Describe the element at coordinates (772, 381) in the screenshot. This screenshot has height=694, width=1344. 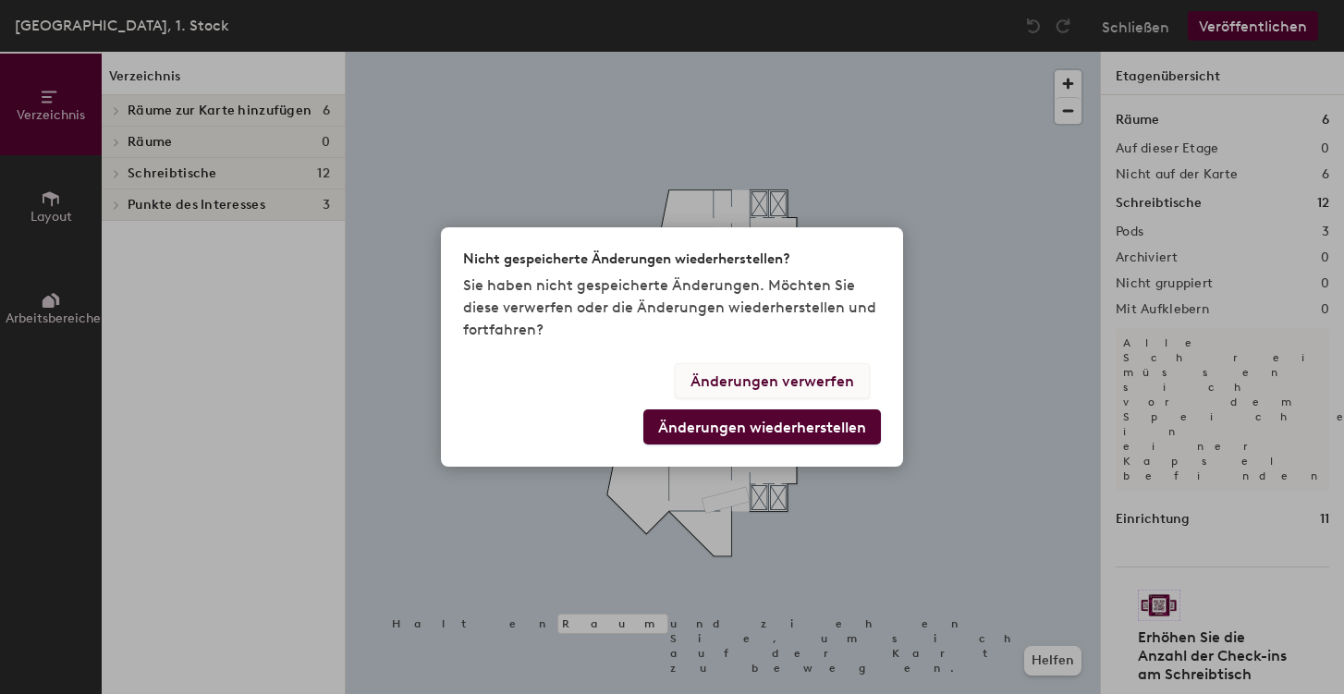
I see `font: Änderungen verwerfen` at that location.